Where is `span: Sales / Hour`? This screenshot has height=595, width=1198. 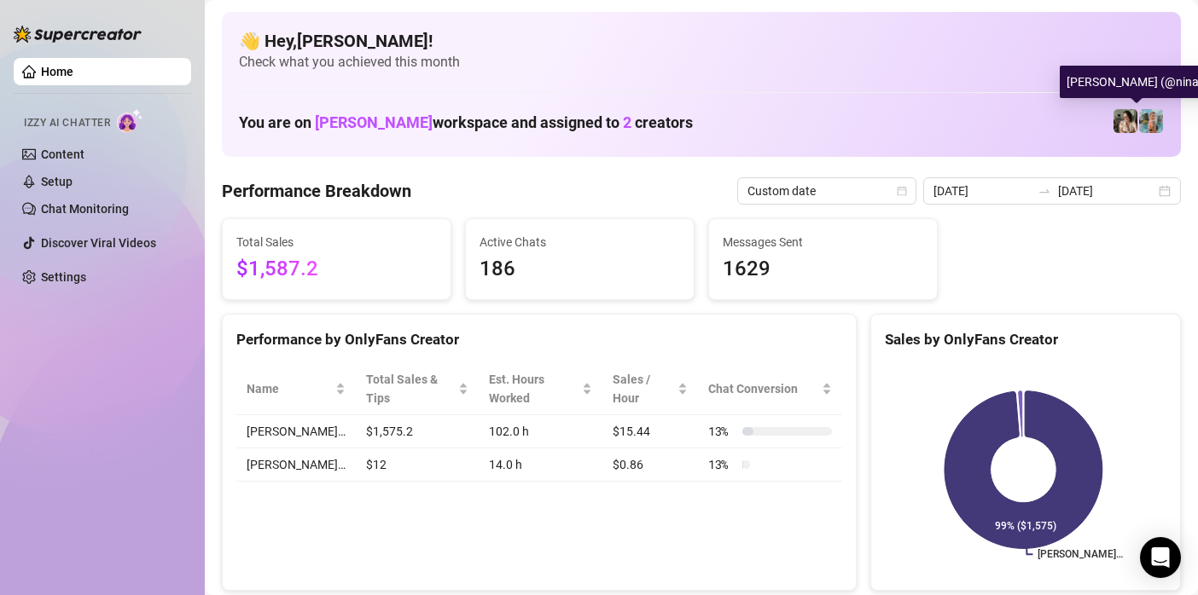 span: Sales / Hour is located at coordinates (643, 389).